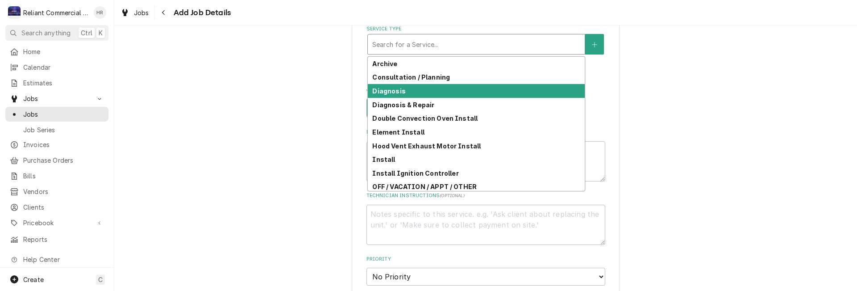 The width and height of the screenshot is (857, 291). What do you see at coordinates (486, 259) in the screenshot?
I see `label: Priority` at bounding box center [486, 259].